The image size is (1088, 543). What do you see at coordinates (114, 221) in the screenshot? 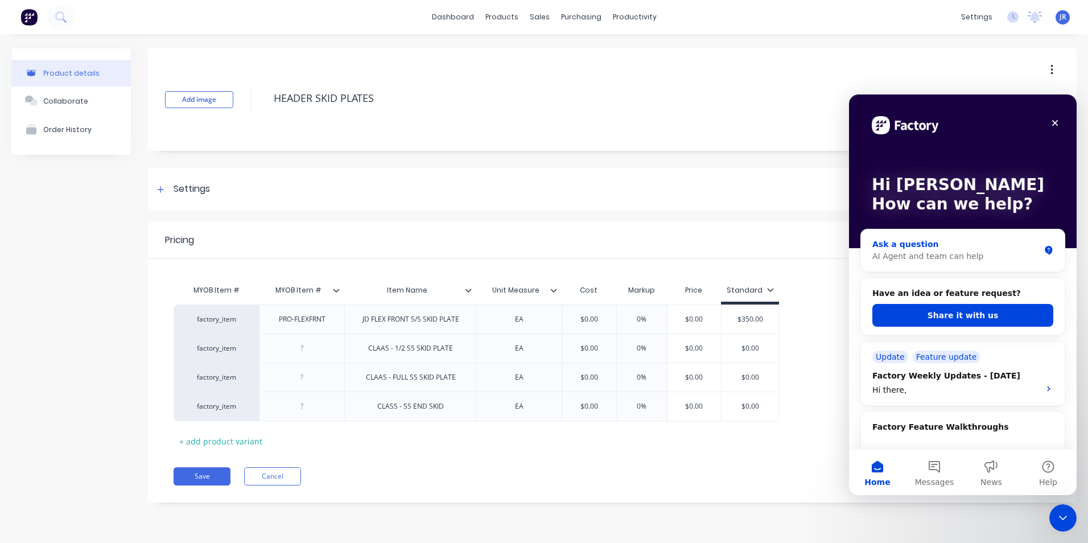
I see `button: Share it with us` at bounding box center [114, 221].